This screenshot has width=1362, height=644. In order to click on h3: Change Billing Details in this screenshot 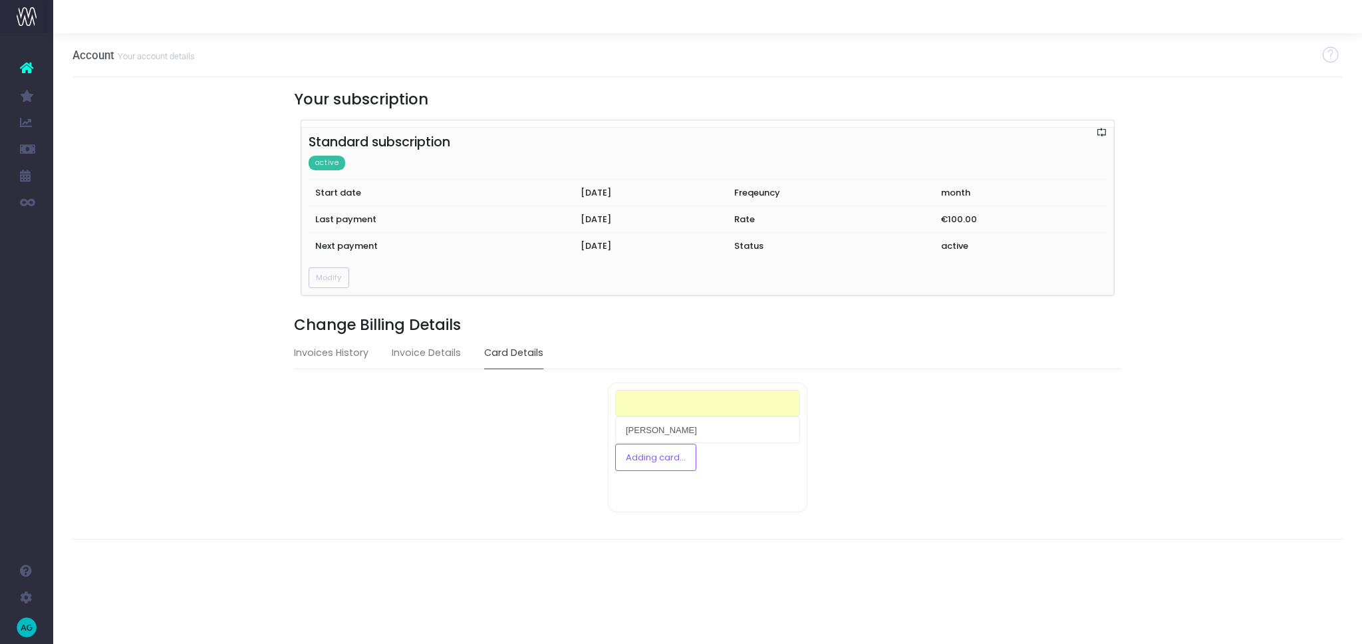, I will do `click(708, 325)`.